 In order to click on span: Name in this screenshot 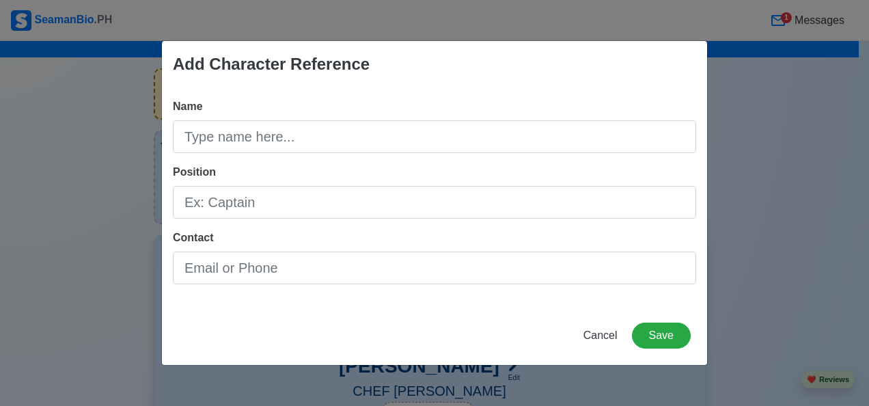, I will do `click(188, 106)`.